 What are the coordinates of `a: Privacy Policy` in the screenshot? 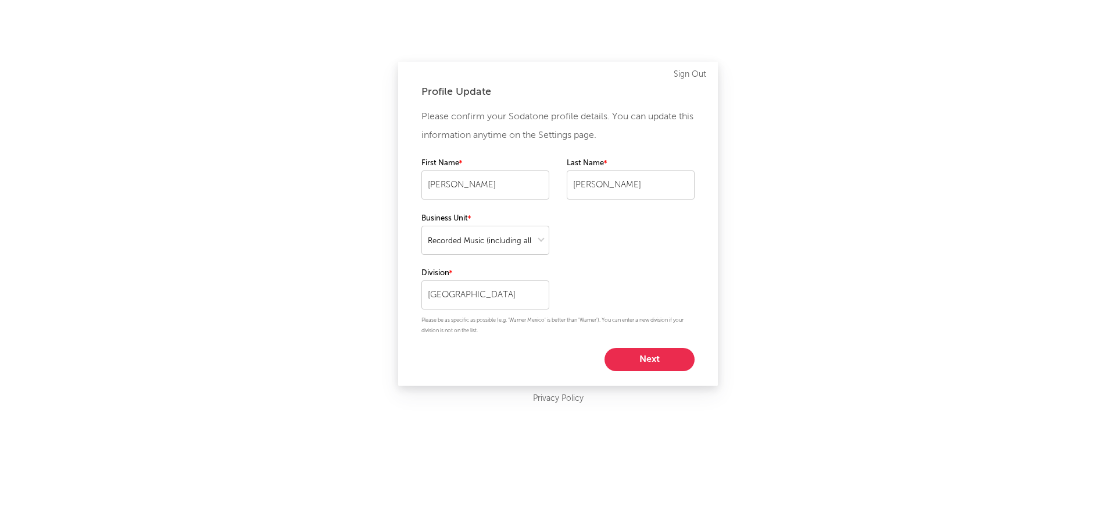 It's located at (558, 398).